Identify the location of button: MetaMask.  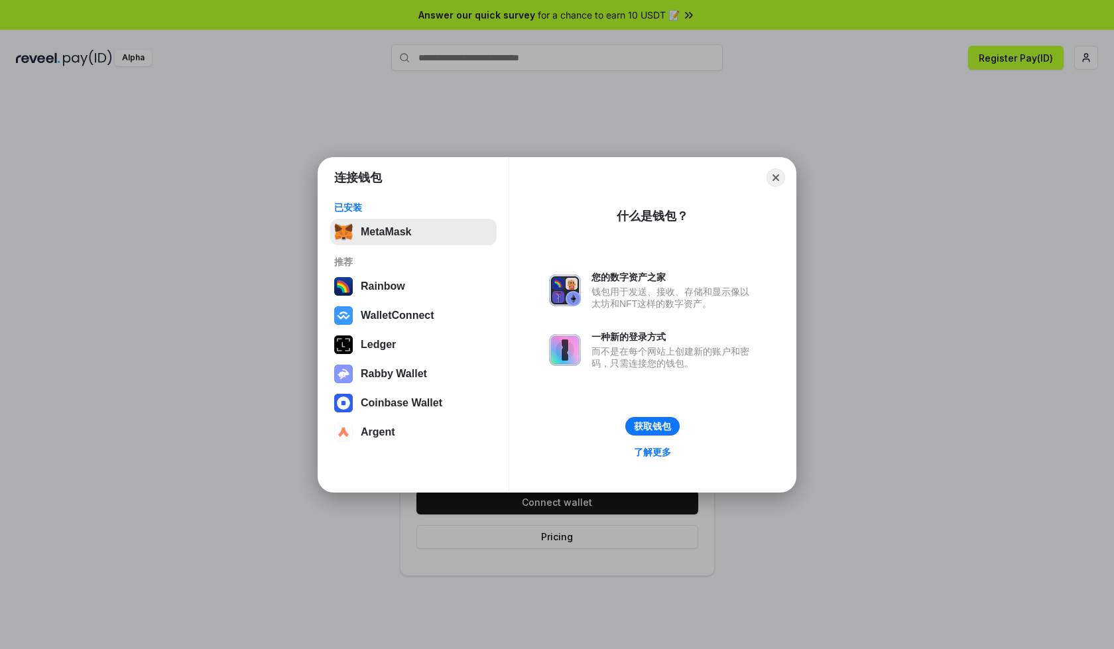
(413, 232).